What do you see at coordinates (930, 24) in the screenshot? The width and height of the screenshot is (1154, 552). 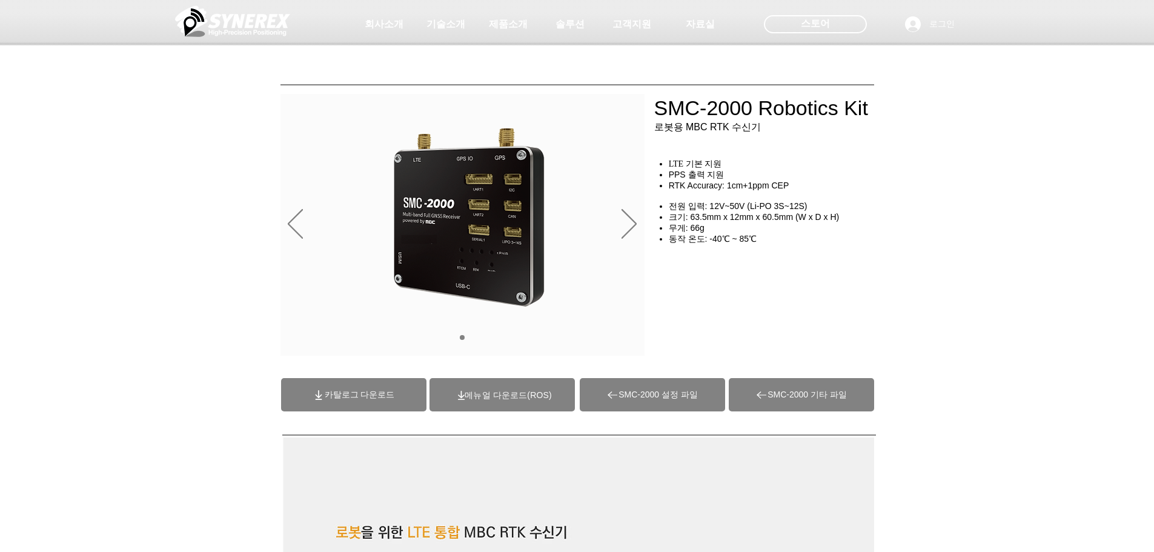 I see `button: 로그인` at bounding box center [930, 24].